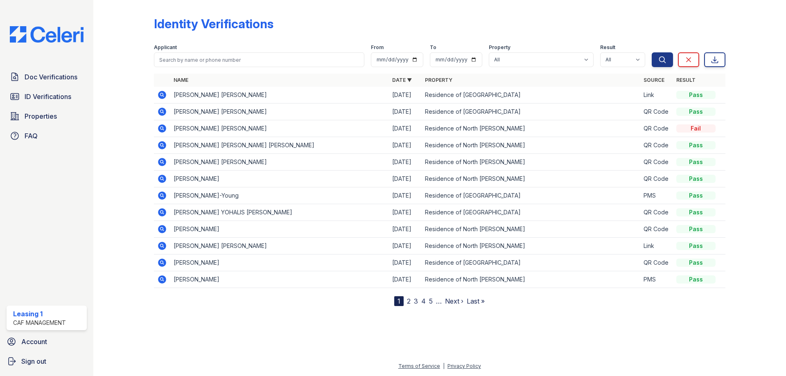 This screenshot has height=376, width=786. What do you see at coordinates (402, 80) in the screenshot?
I see `a: Date ▼` at bounding box center [402, 80].